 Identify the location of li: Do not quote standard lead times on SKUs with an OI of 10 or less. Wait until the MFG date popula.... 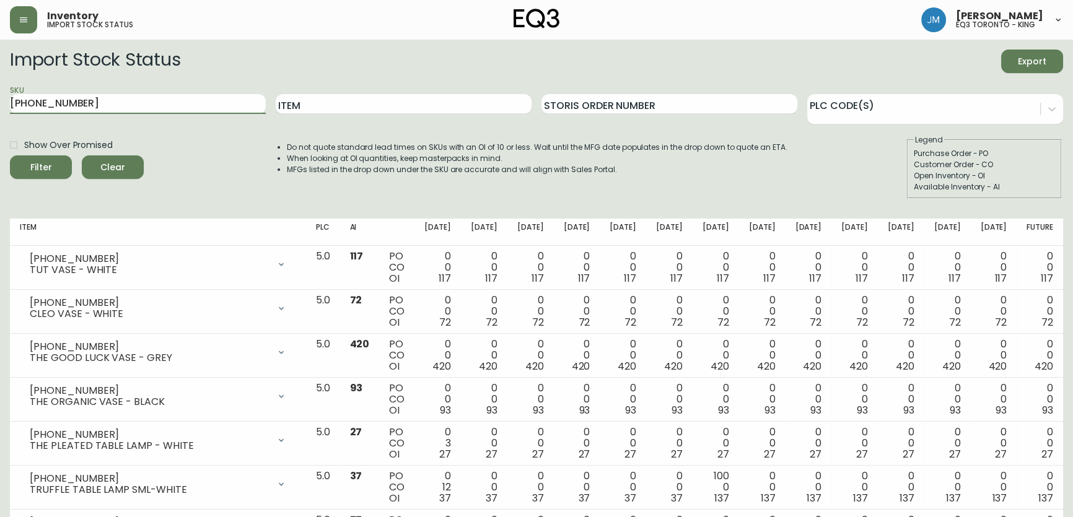
(537, 147).